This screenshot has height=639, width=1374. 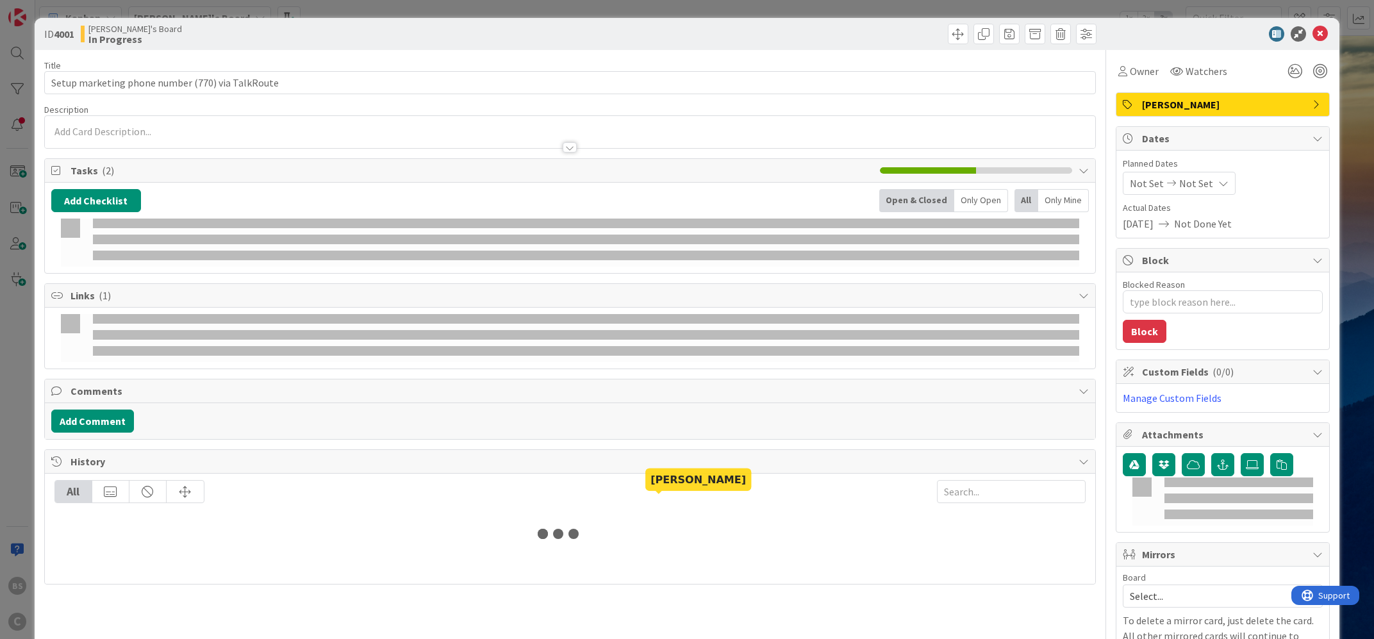 What do you see at coordinates (1223, 163) in the screenshot?
I see `span: Planned Dates` at bounding box center [1223, 163].